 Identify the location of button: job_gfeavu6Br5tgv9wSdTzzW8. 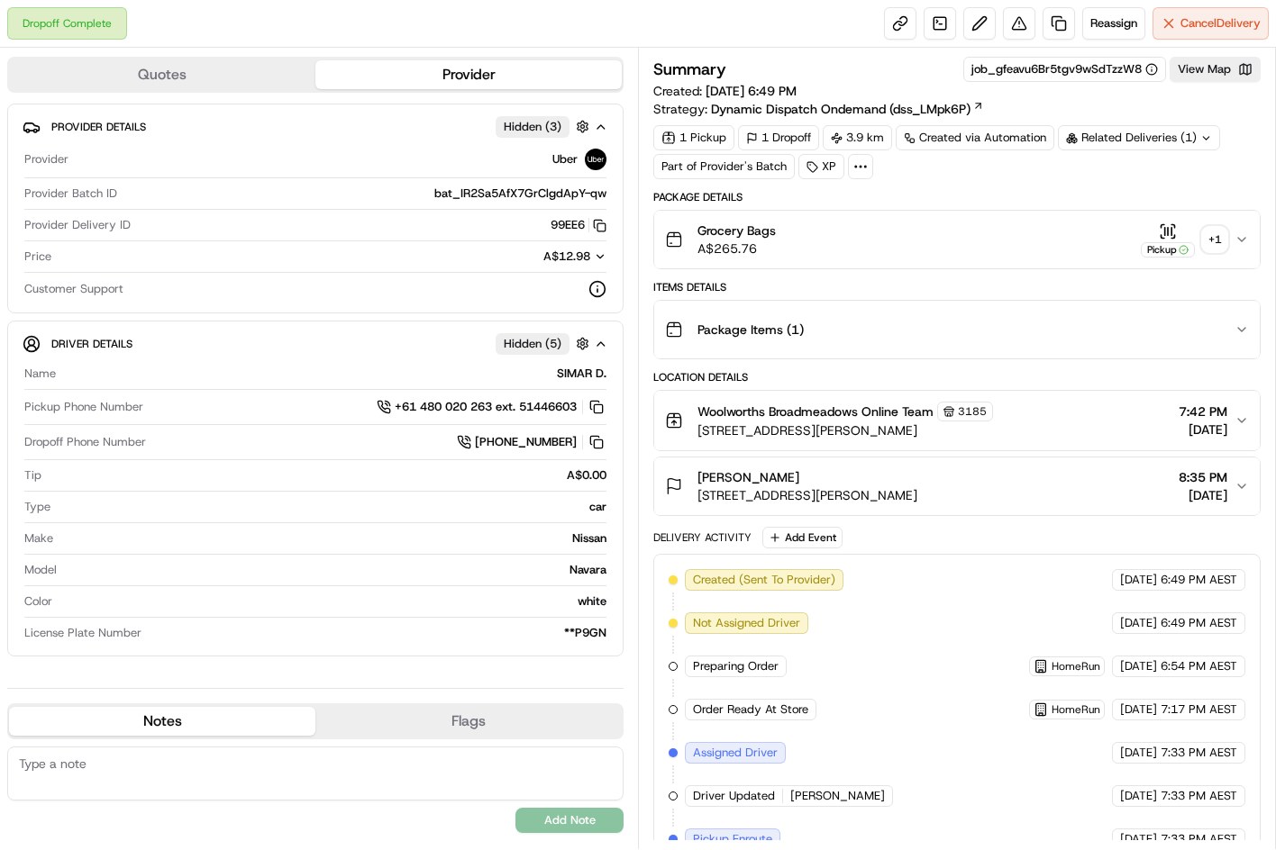
(1064, 69).